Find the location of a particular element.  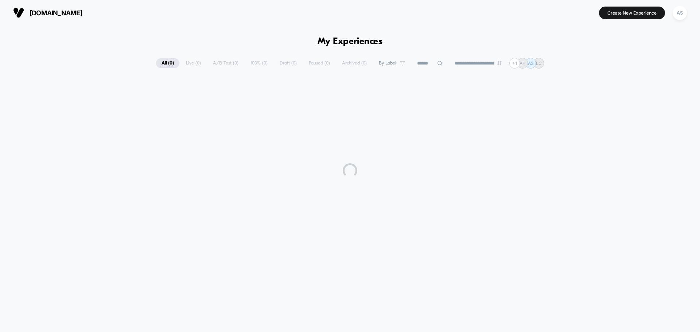

button: Create New Experience is located at coordinates (631, 13).